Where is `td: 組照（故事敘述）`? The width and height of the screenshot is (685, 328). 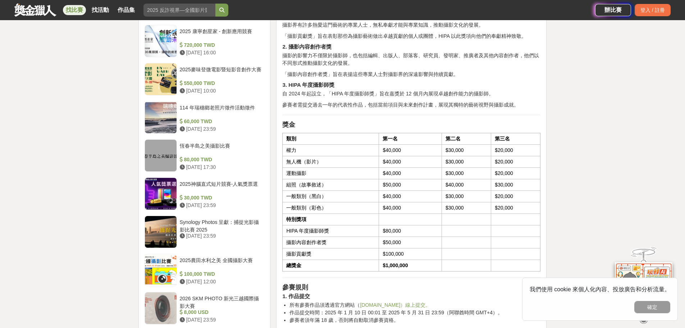 td: 組照（故事敘述） is located at coordinates (331, 185).